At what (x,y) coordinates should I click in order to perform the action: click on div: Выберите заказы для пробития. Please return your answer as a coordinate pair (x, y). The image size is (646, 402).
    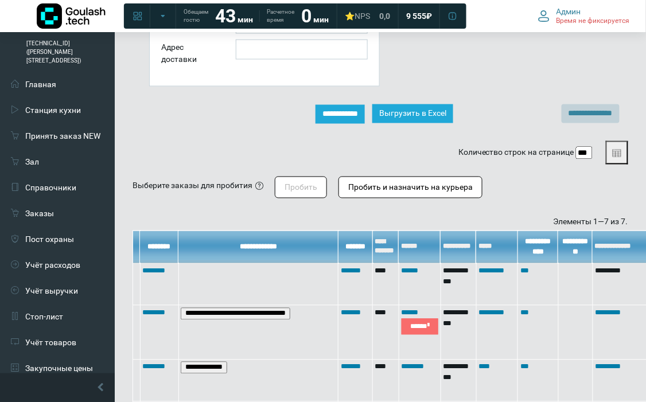
    Looking at the image, I should click on (192, 186).